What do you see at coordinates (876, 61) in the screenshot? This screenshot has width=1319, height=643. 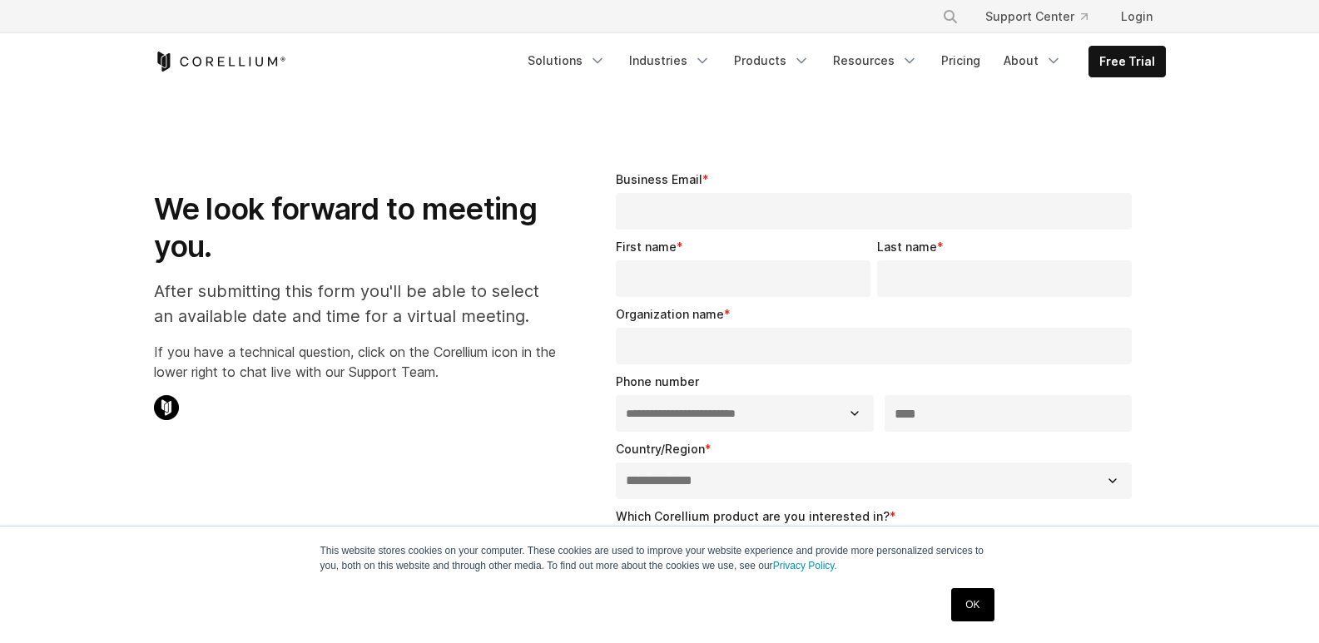 I see `a: Resources` at bounding box center [876, 61].